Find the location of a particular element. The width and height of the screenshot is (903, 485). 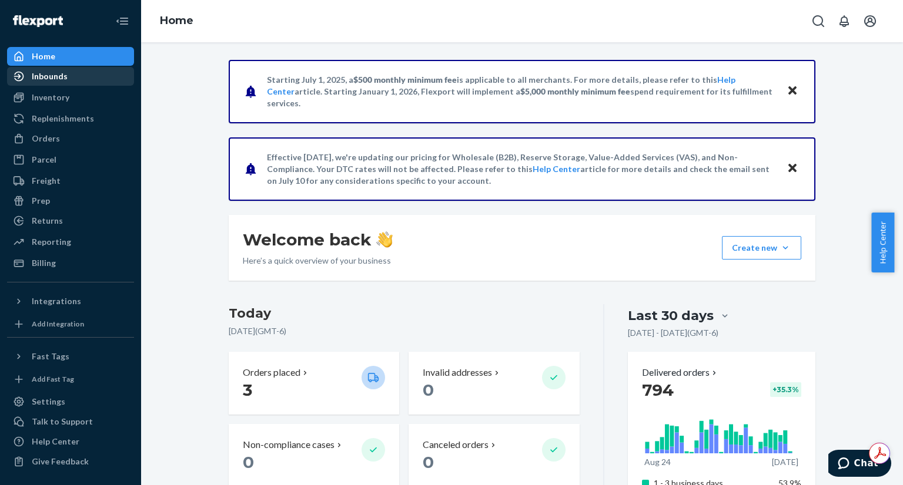

p: Canceled orders is located at coordinates (455, 445).